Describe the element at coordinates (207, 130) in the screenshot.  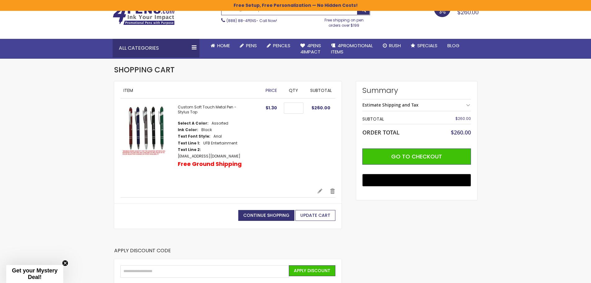
I see `dd: Black` at that location.